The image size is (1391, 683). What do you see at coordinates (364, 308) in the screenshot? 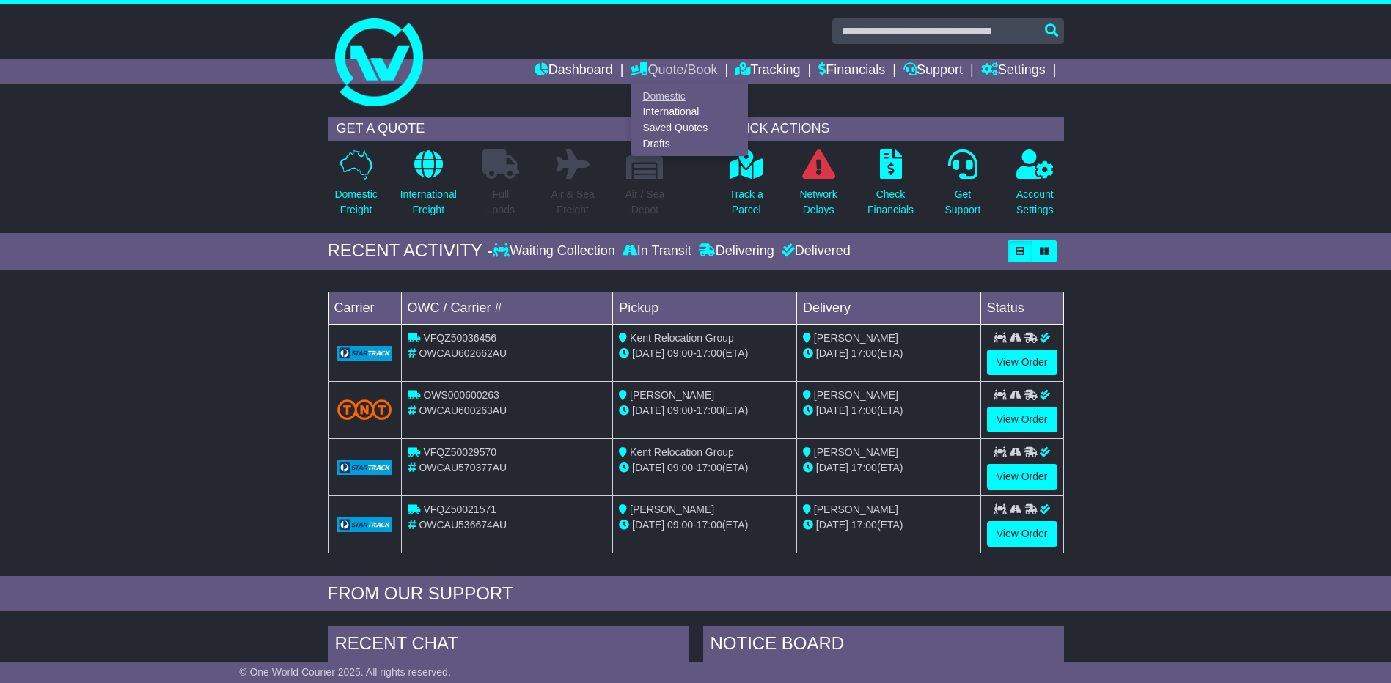
I see `td: Carrier` at bounding box center [364, 308].